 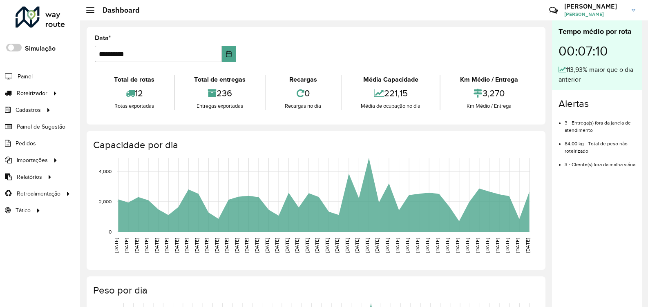 What do you see at coordinates (391, 93) in the screenshot?
I see `div: 221,15` at bounding box center [391, 93].